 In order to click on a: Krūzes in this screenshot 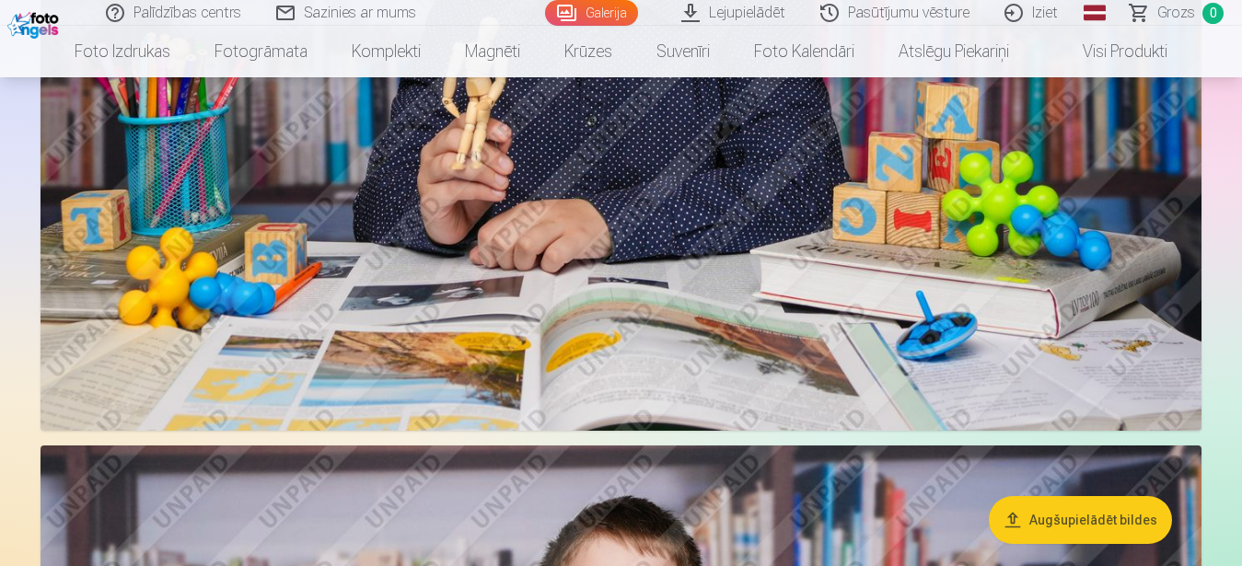, I will do `click(588, 52)`.